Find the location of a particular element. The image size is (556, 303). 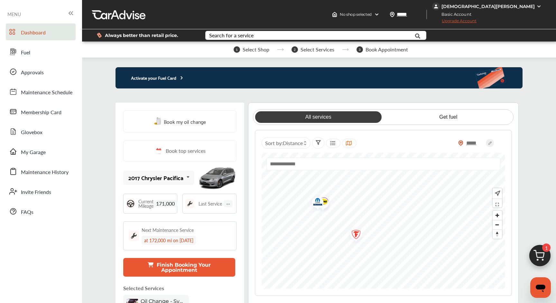

span: My Garage is located at coordinates (33, 153).